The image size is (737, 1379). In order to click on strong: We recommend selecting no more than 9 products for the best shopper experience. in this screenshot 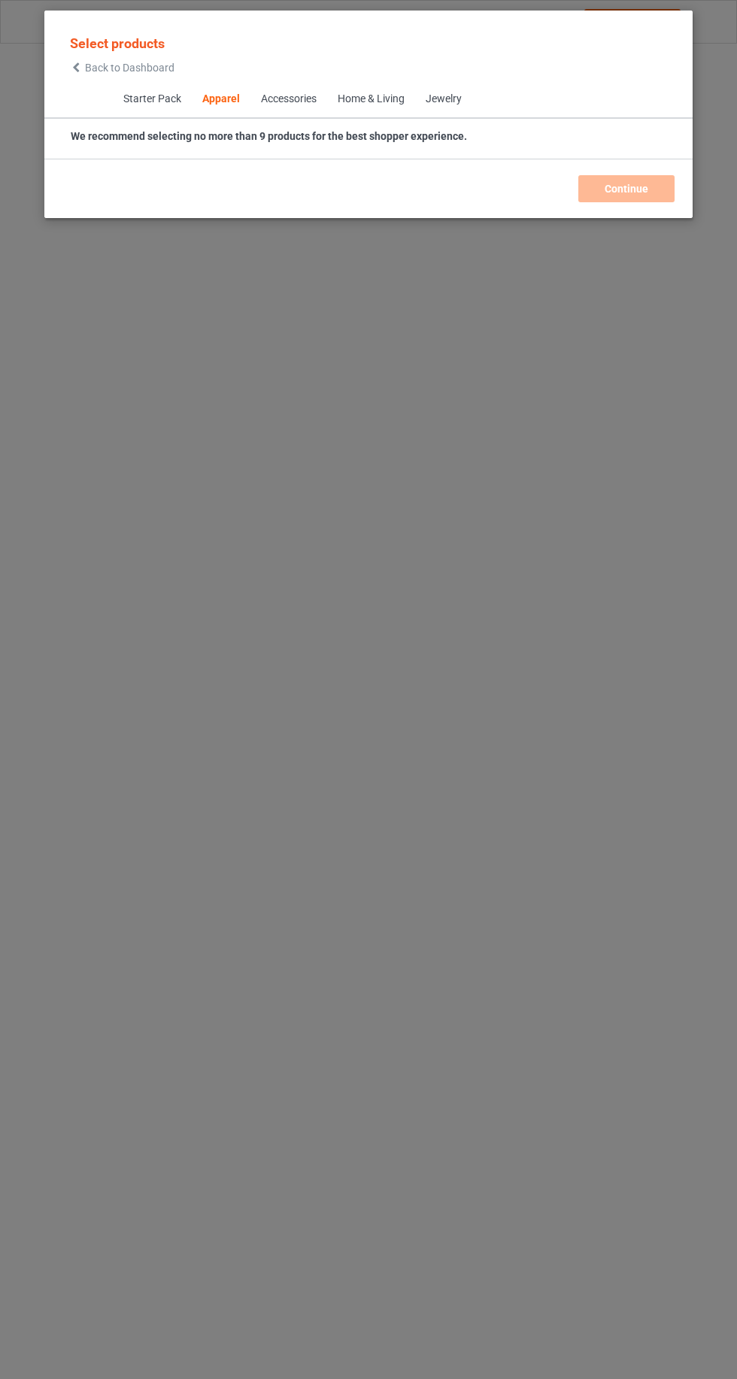, I will do `click(269, 136)`.